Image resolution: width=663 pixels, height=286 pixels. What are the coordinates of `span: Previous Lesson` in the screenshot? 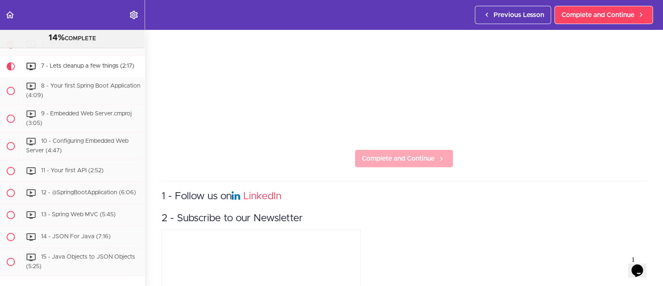 It's located at (519, 15).